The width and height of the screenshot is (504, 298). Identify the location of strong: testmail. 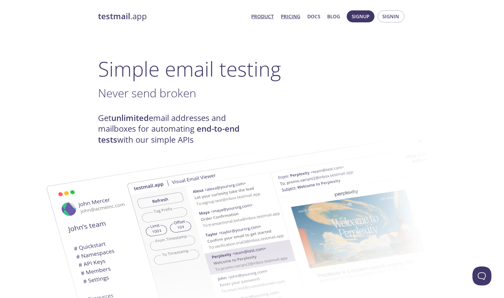
(114, 16).